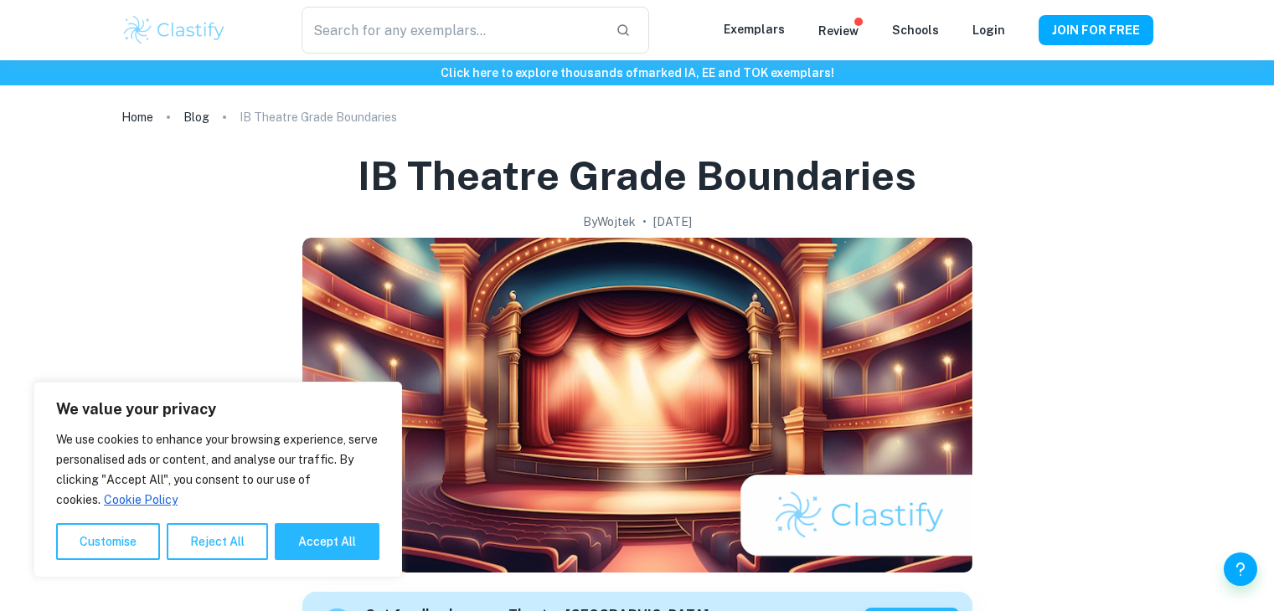 The width and height of the screenshot is (1274, 611). Describe the element at coordinates (108, 542) in the screenshot. I see `button: Customise` at that location.